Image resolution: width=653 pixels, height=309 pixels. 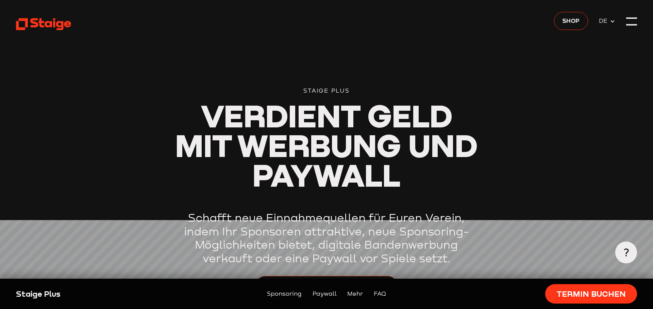 I want to click on span: Shop, so click(x=571, y=21).